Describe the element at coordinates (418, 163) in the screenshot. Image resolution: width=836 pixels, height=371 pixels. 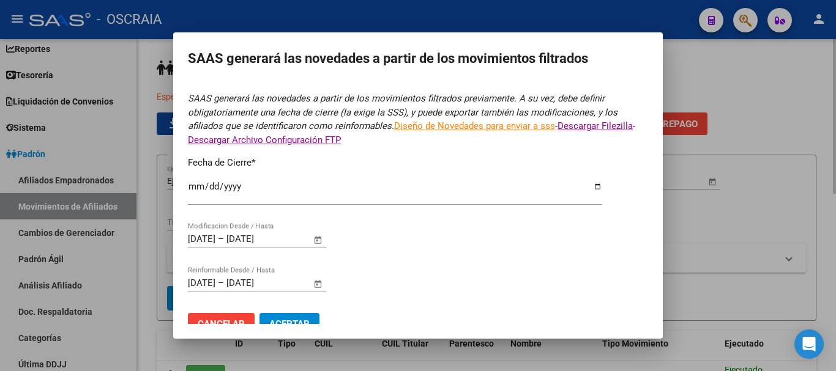
I see `p: Fecha de Cierre` at that location.